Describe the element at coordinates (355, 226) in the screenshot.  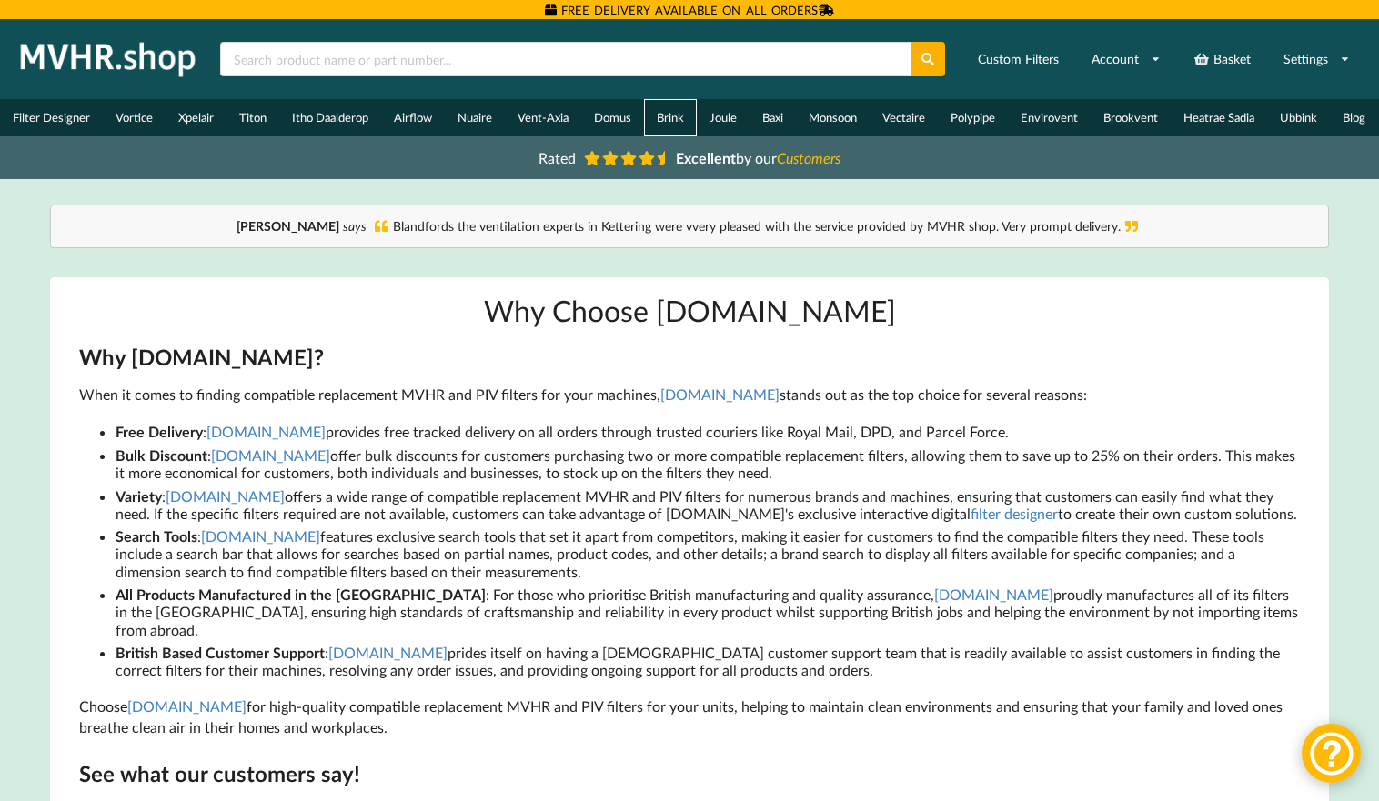
I see `i: says` at that location.